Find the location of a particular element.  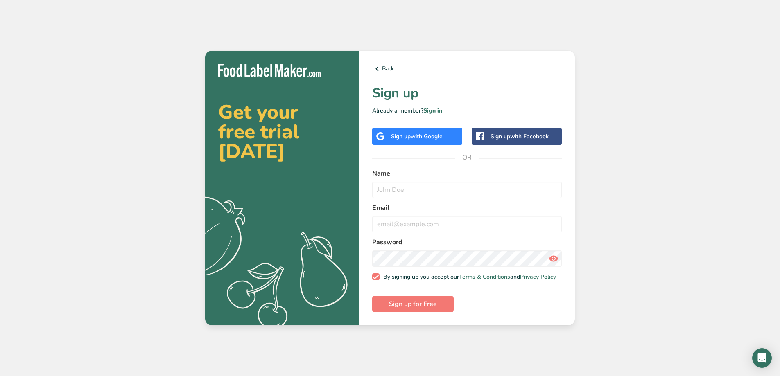

h1: Sign up is located at coordinates (467, 93).